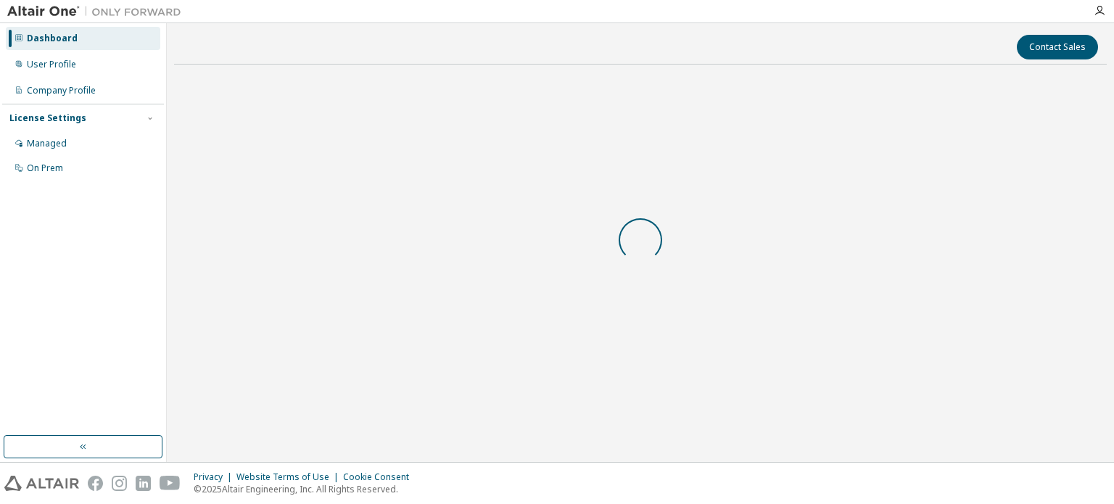  What do you see at coordinates (52, 38) in the screenshot?
I see `div: Dashboard` at bounding box center [52, 38].